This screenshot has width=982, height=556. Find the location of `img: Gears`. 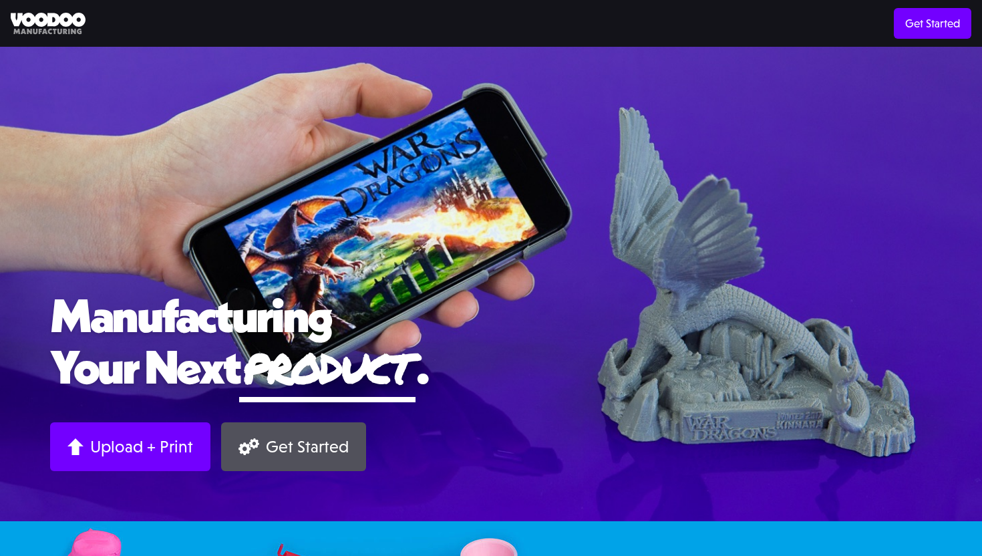

img: Gears is located at coordinates (249, 446).